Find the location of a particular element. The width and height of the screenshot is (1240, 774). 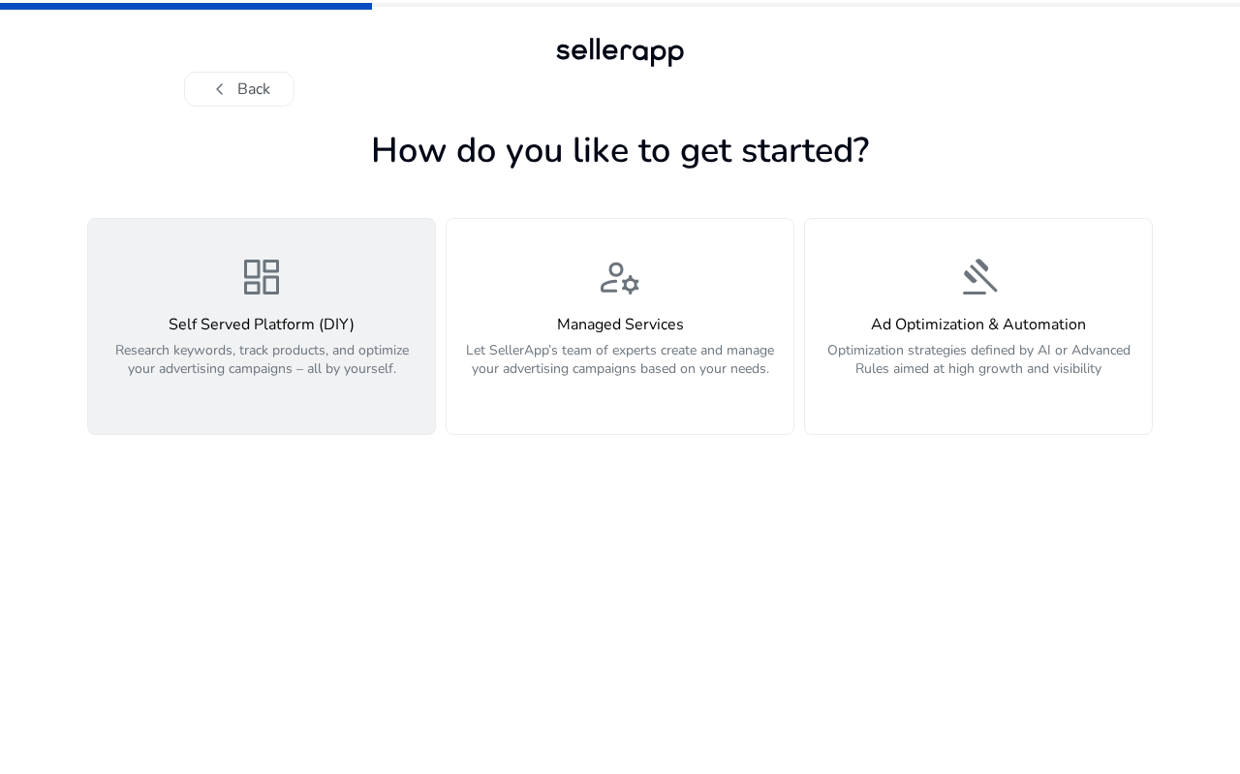

h4: Self Served Platform (DIY) is located at coordinates (262, 325).